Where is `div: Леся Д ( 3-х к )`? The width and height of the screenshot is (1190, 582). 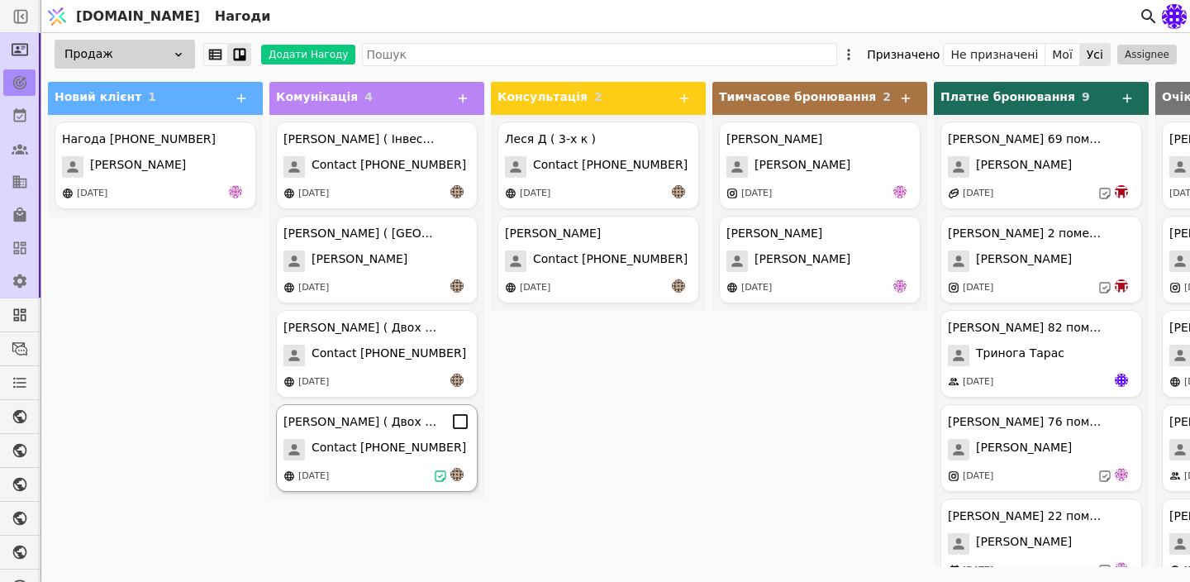
div: Леся Д ( 3-х к ) is located at coordinates (550, 139).